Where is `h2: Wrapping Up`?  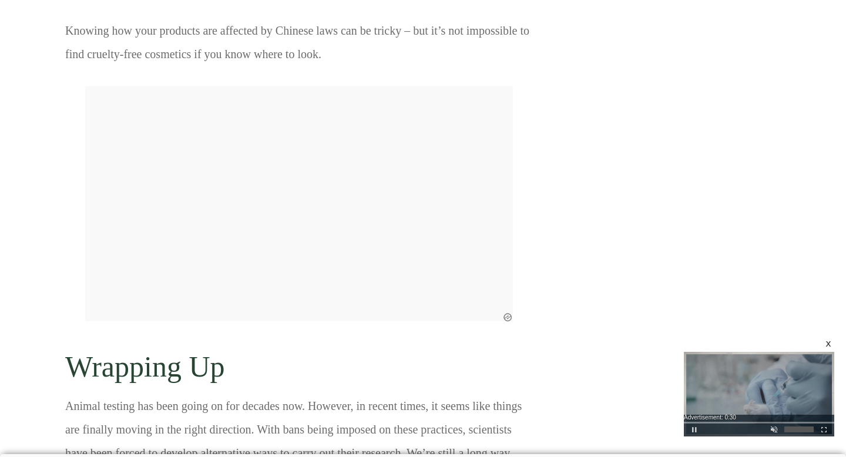
h2: Wrapping Up is located at coordinates (299, 362).